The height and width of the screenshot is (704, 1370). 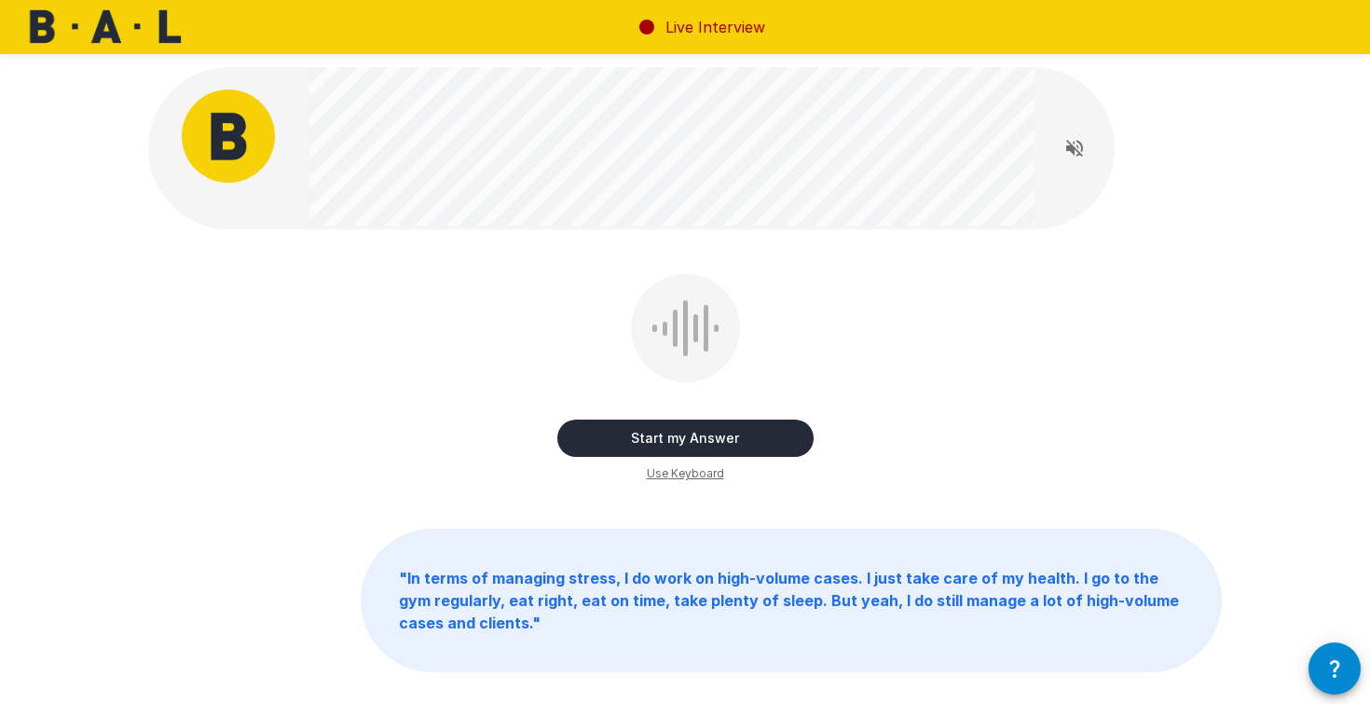 What do you see at coordinates (685, 474) in the screenshot?
I see `span: Use Keyboard` at bounding box center [685, 474].